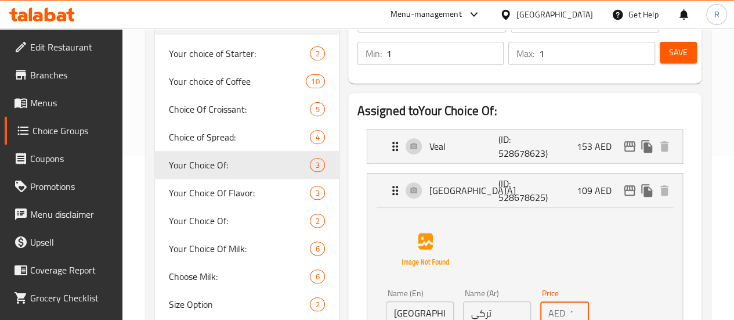  I want to click on span: Promotions, so click(71, 186).